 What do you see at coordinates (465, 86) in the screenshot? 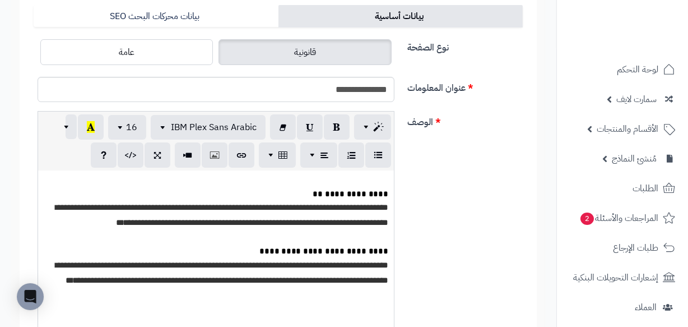
I see `label: عنوان المعلومات` at bounding box center [465, 86].